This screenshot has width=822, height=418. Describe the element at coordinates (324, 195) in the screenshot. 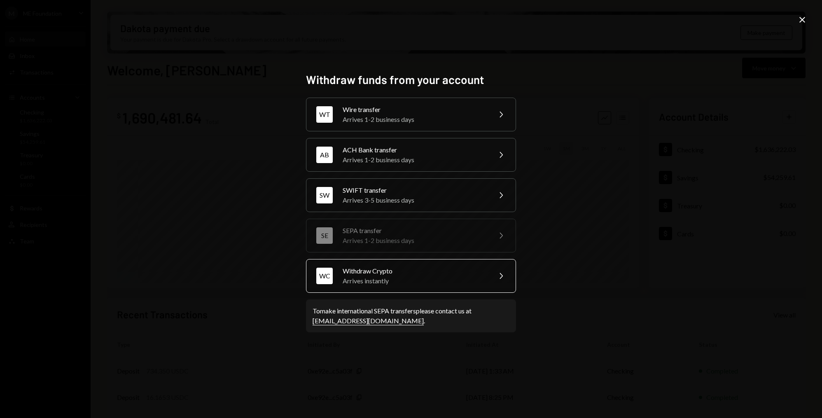

I see `div: SW` at that location.